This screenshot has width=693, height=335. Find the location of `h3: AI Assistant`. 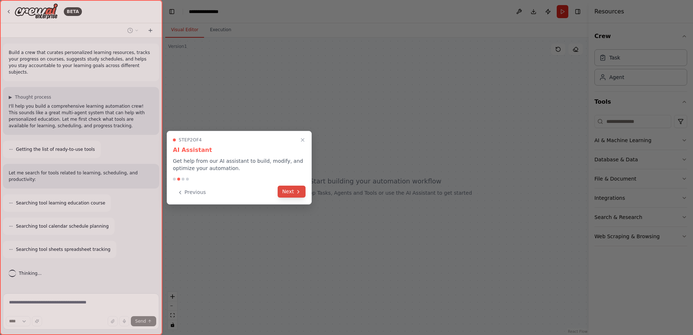

h3: AI Assistant is located at coordinates (239, 150).